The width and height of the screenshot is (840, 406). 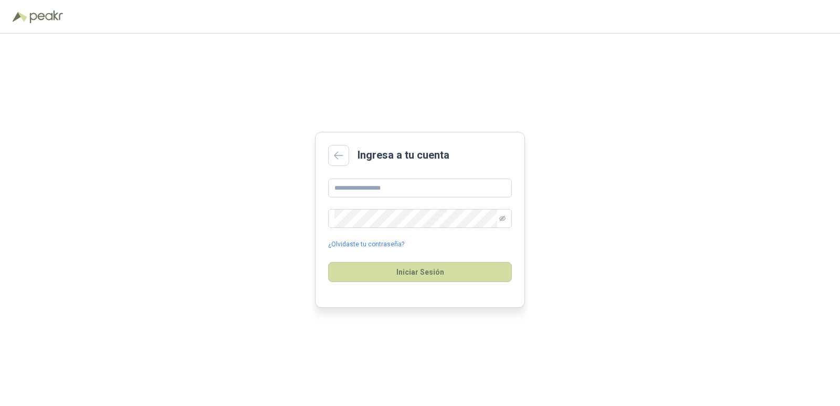 I want to click on a: ¿Olvidaste tu contraseña?, so click(x=366, y=244).